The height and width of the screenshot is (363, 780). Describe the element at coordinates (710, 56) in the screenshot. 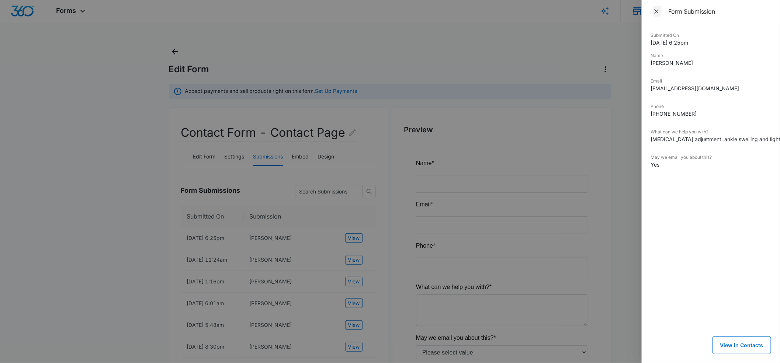

I see `dt: Name` at that location.